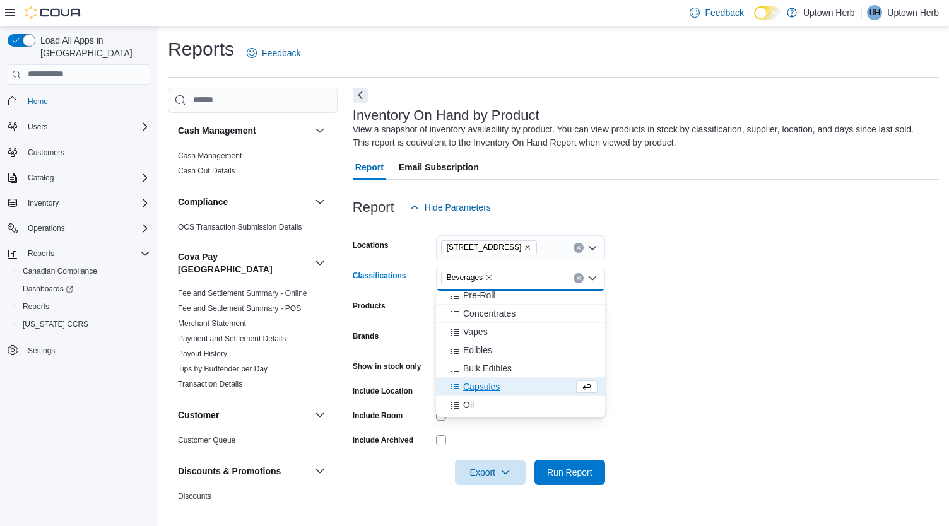 This screenshot has height=526, width=949. Describe the element at coordinates (521, 350) in the screenshot. I see `button: Edibles` at that location.